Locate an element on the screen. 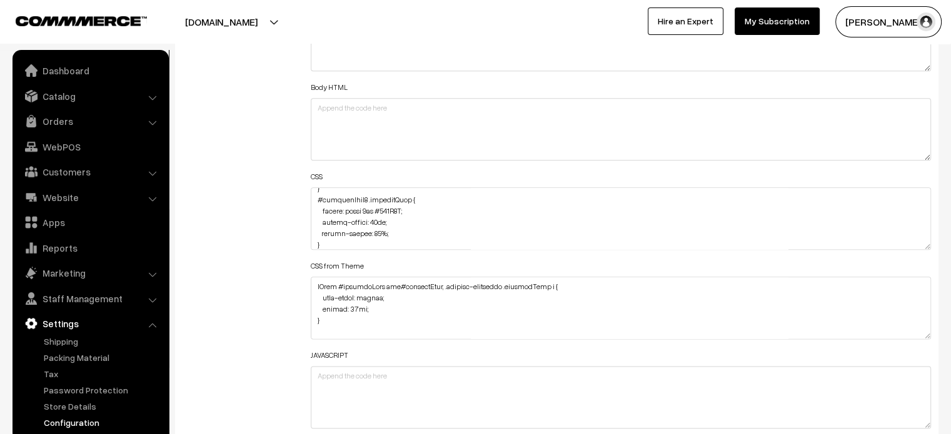 This screenshot has width=951, height=434. label: CSS from Theme is located at coordinates (337, 266).